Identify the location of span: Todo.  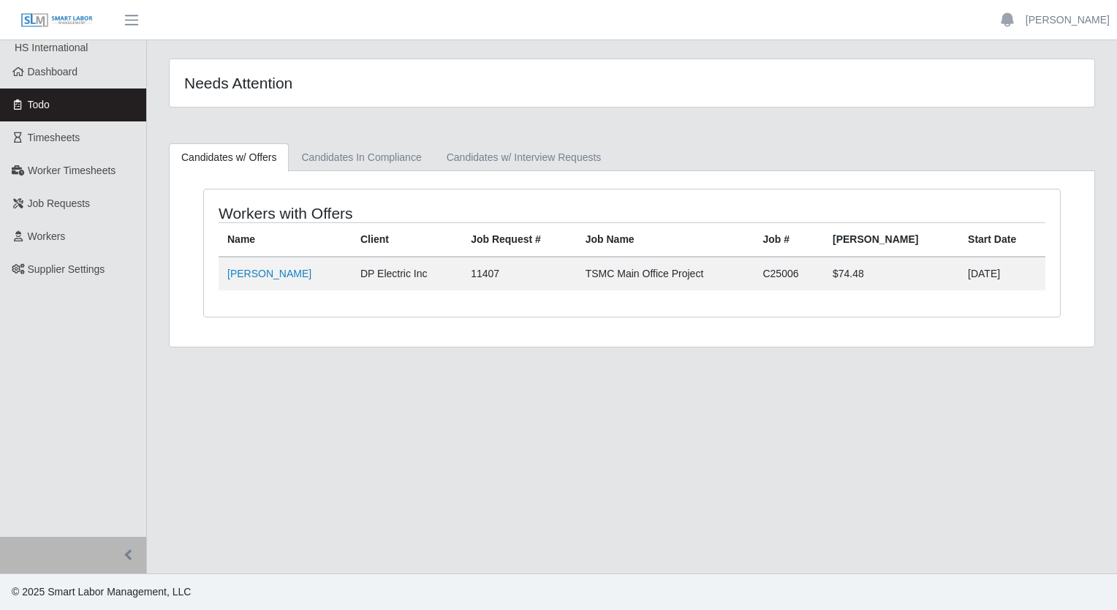
(39, 105).